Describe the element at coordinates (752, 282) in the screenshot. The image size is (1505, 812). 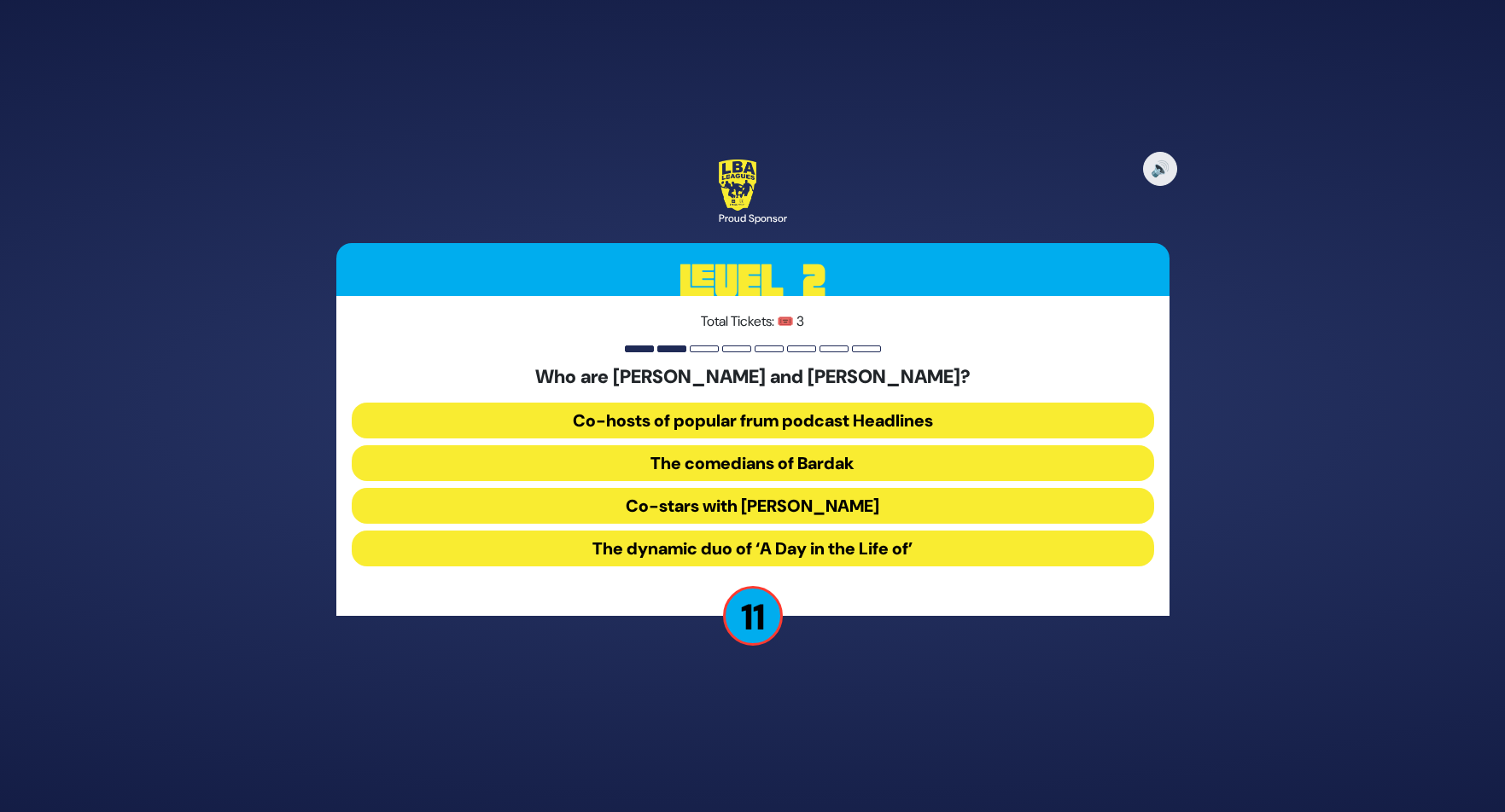
I see `h3: Level 2` at that location.